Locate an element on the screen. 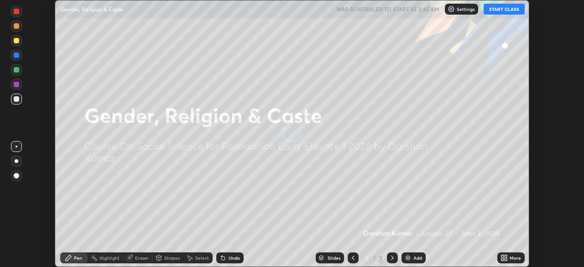 This screenshot has width=584, height=267. div: More is located at coordinates (515, 258).